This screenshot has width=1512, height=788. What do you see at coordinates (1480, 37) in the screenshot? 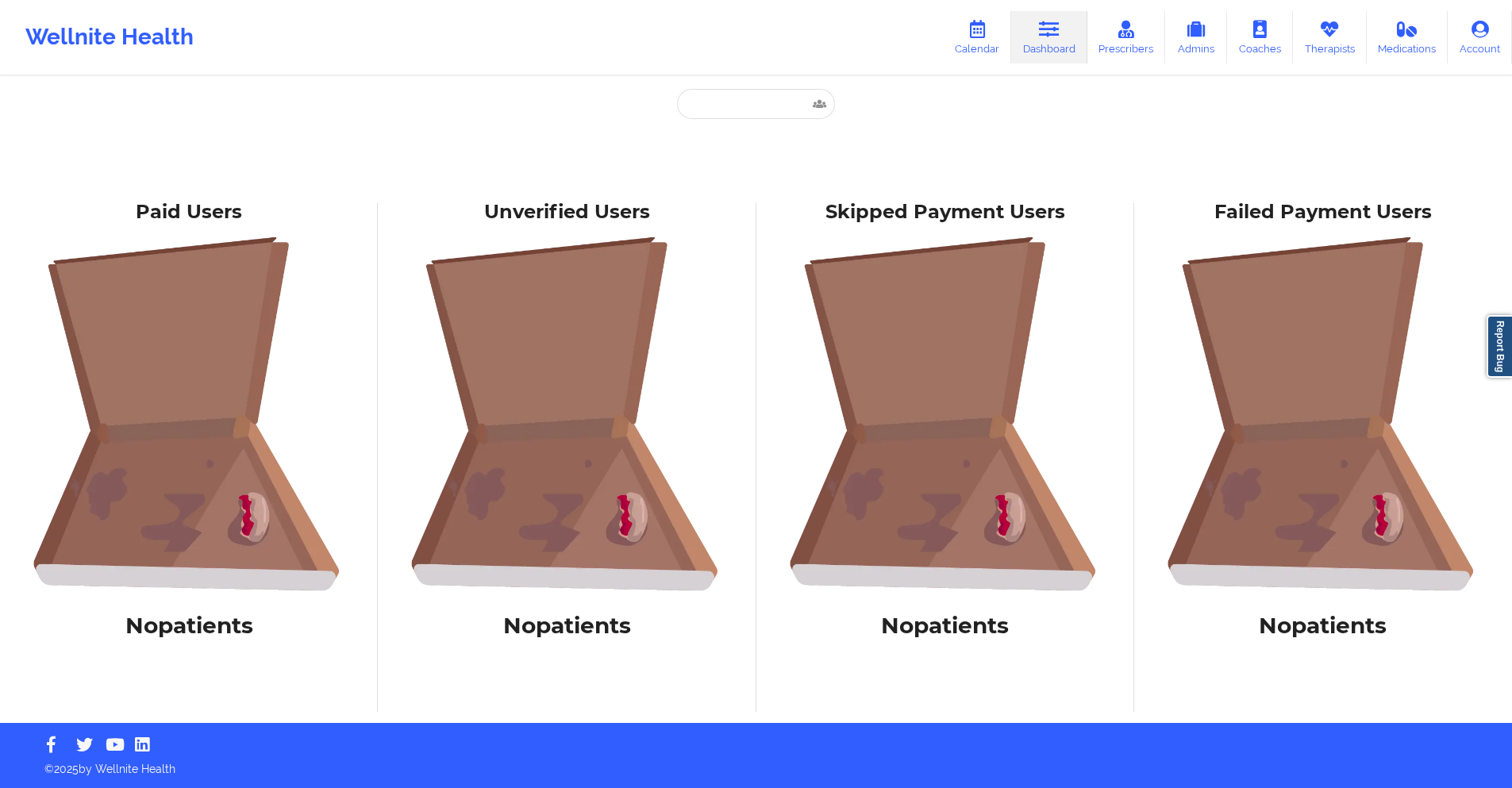
I see `a: Account` at bounding box center [1480, 37].